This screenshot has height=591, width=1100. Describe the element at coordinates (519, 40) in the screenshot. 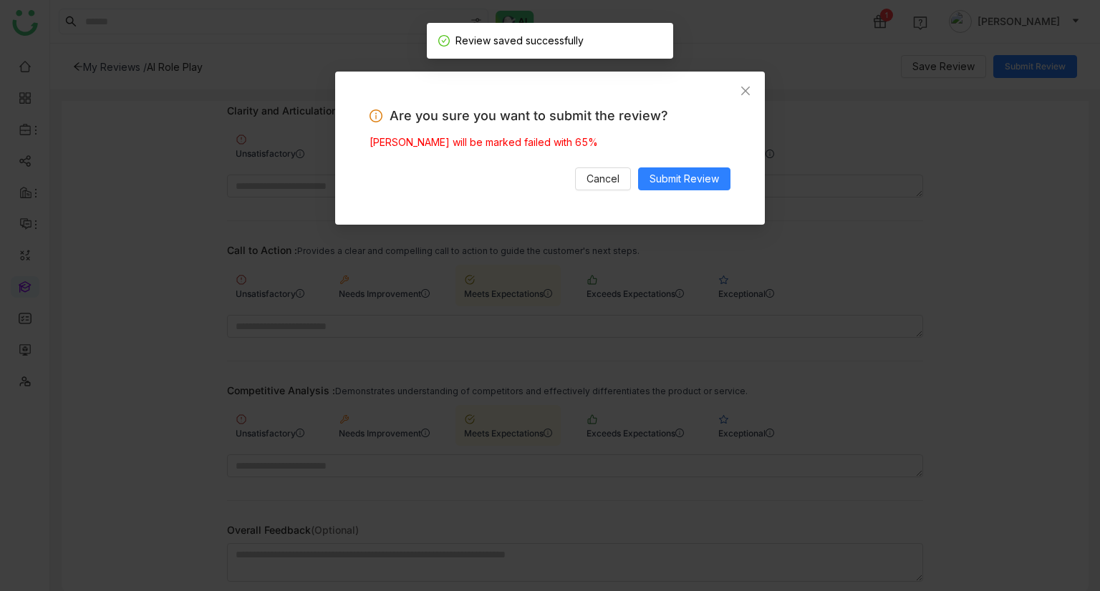

I see `span: Review saved successfully` at that location.